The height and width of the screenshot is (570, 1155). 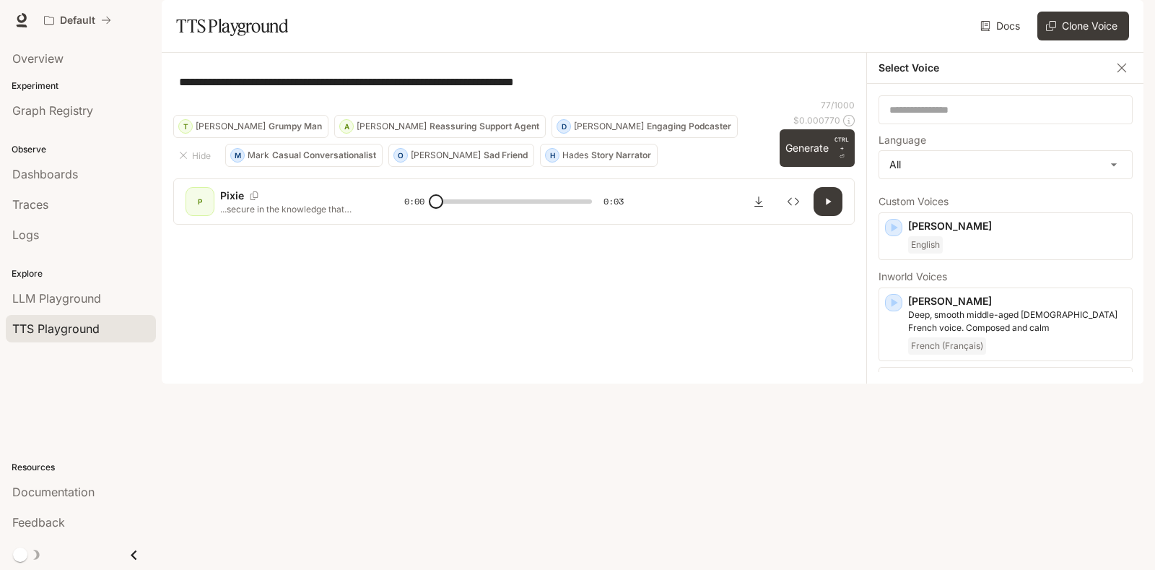 What do you see at coordinates (689, 126) in the screenshot?
I see `p: Engaging Podcaster` at bounding box center [689, 126].